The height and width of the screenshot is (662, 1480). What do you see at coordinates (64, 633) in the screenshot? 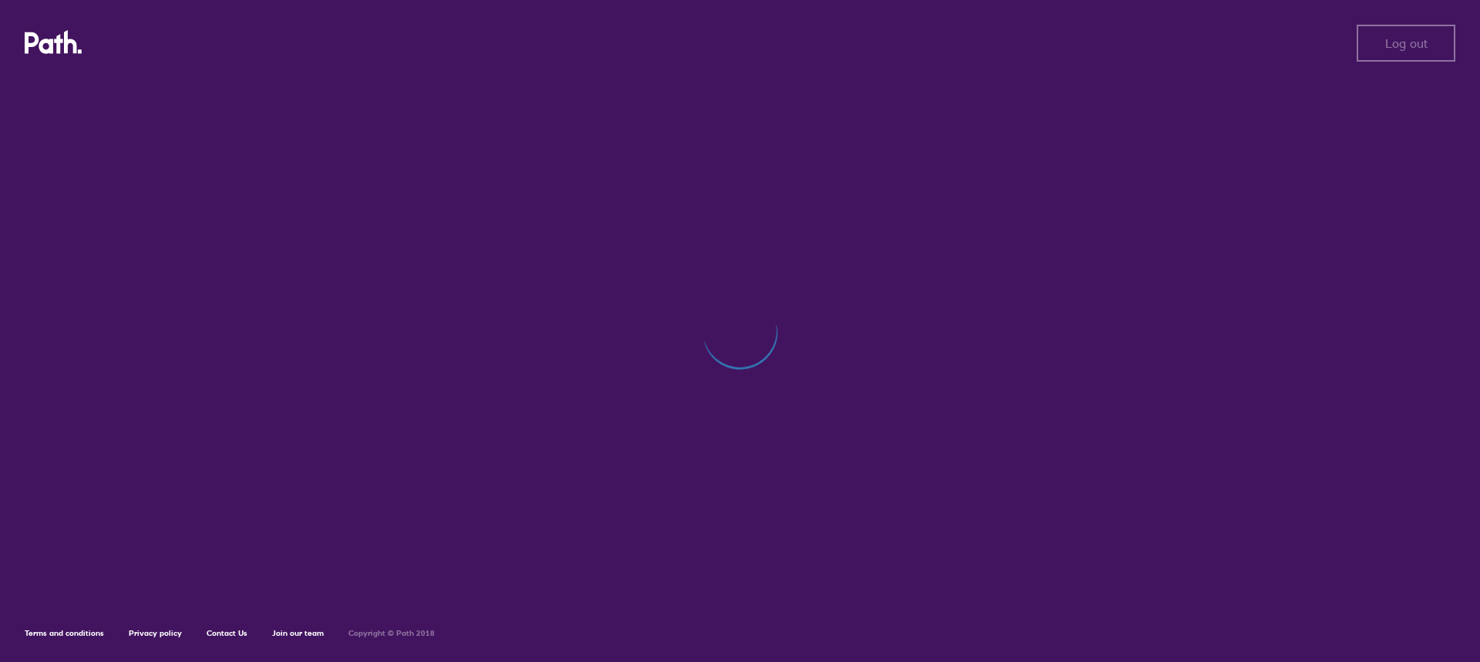
I see `a: Terms and conditions` at bounding box center [64, 633].